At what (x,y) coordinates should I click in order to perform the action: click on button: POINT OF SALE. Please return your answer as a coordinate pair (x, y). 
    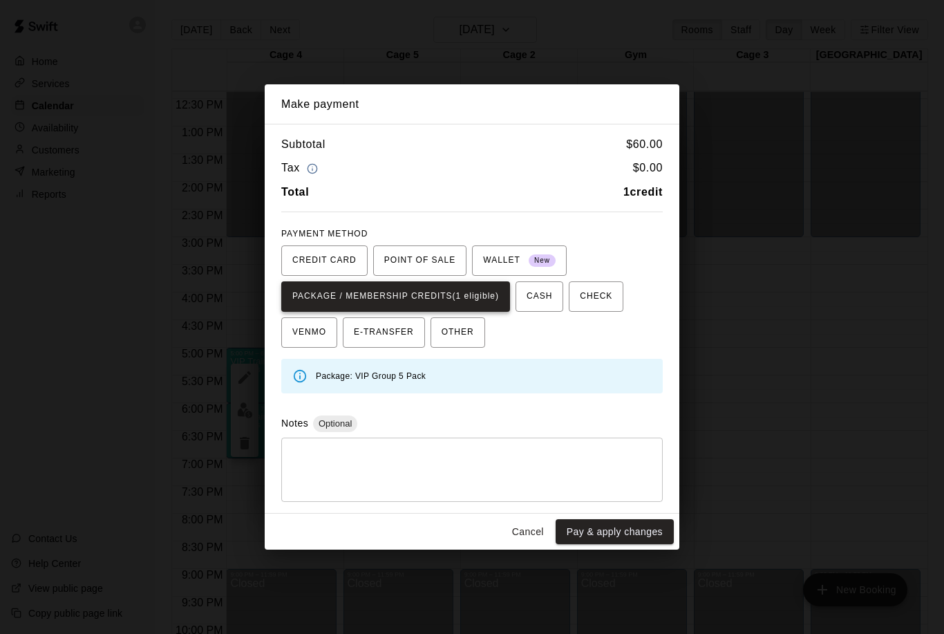
    Looking at the image, I should click on (420, 261).